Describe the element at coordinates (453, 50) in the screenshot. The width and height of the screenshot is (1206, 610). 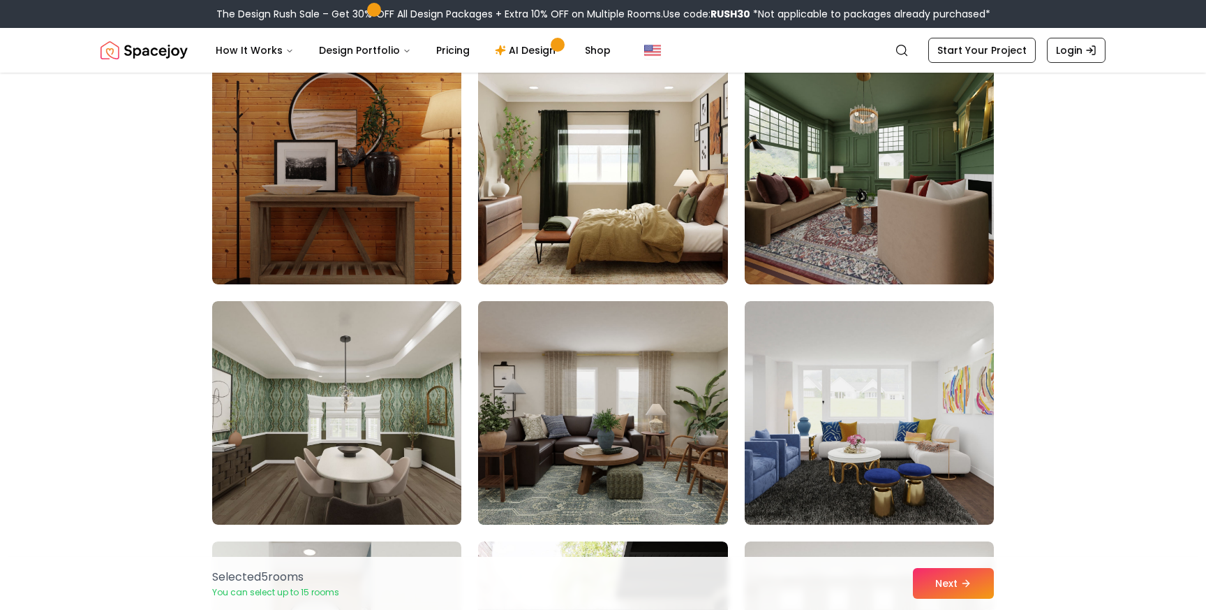
I see `a: Pricing` at that location.